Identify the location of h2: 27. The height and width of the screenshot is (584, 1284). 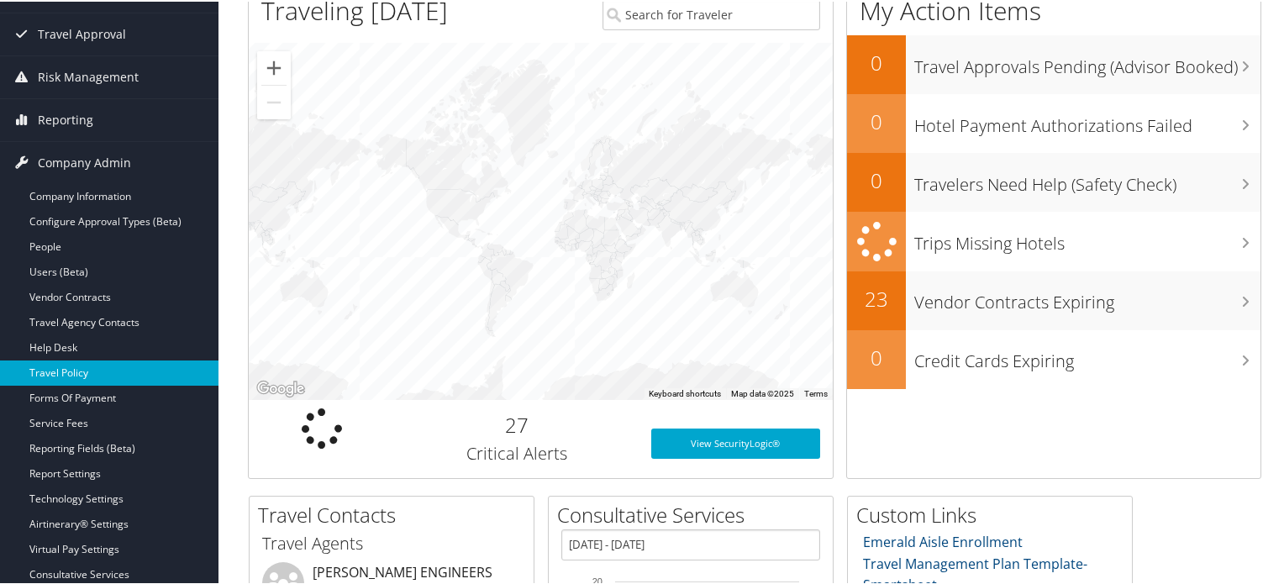
(517, 424).